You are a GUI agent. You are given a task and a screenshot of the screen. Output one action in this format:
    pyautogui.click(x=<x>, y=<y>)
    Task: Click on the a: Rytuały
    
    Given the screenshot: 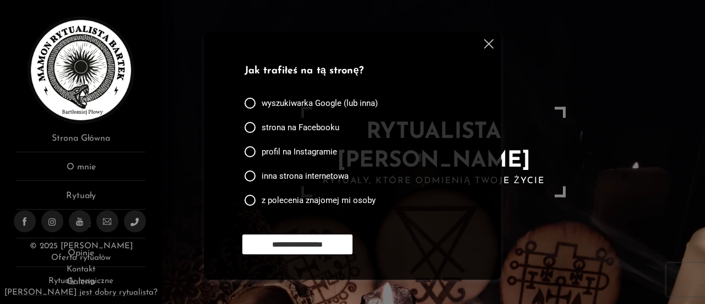 What is the action you would take?
    pyautogui.click(x=81, y=199)
    